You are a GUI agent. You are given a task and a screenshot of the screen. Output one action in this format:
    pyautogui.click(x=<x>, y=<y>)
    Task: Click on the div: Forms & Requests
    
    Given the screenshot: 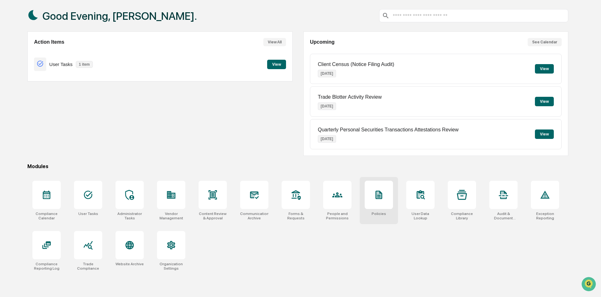 What is the action you would take?
    pyautogui.click(x=296, y=216)
    